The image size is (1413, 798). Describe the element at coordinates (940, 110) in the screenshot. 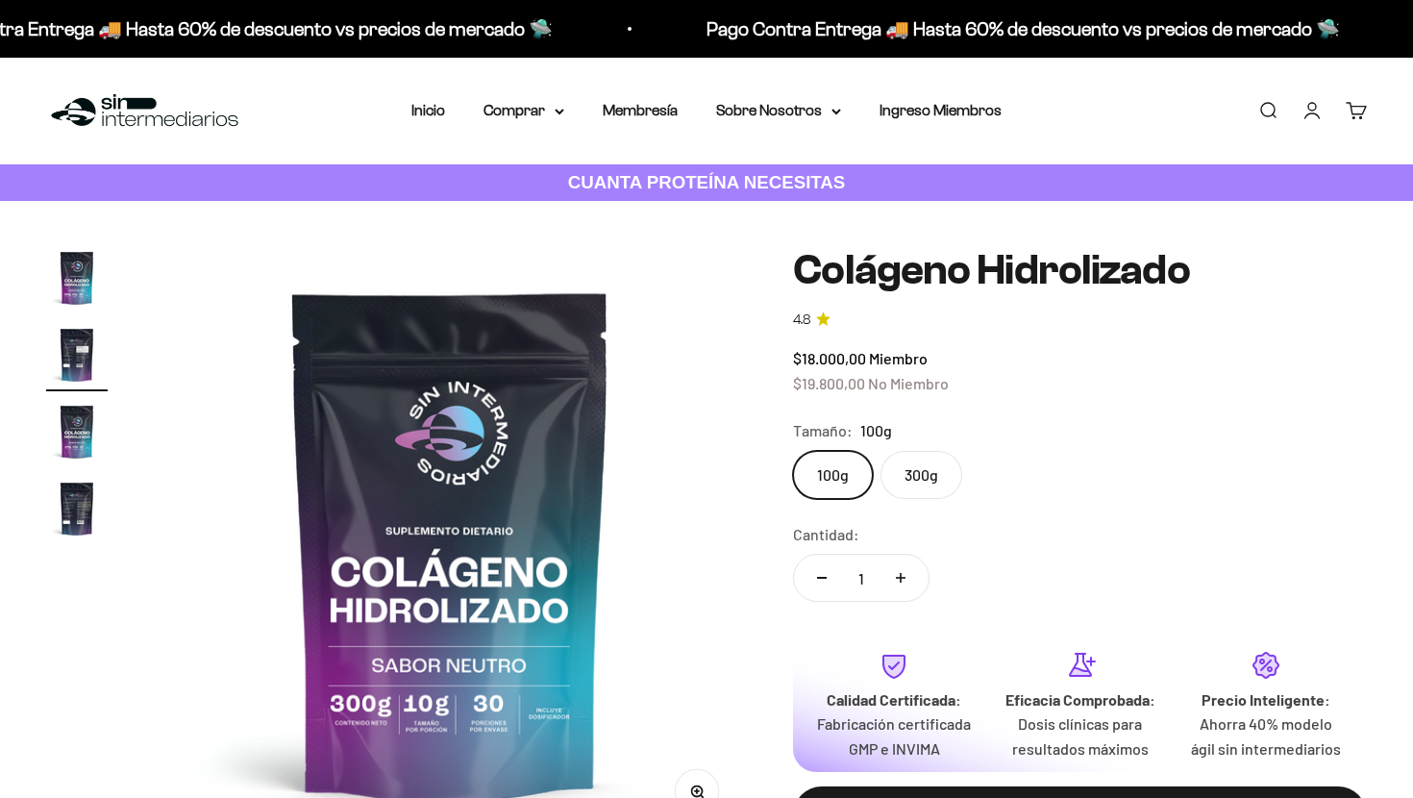

I see `a: Ingreso Miembros` at that location.